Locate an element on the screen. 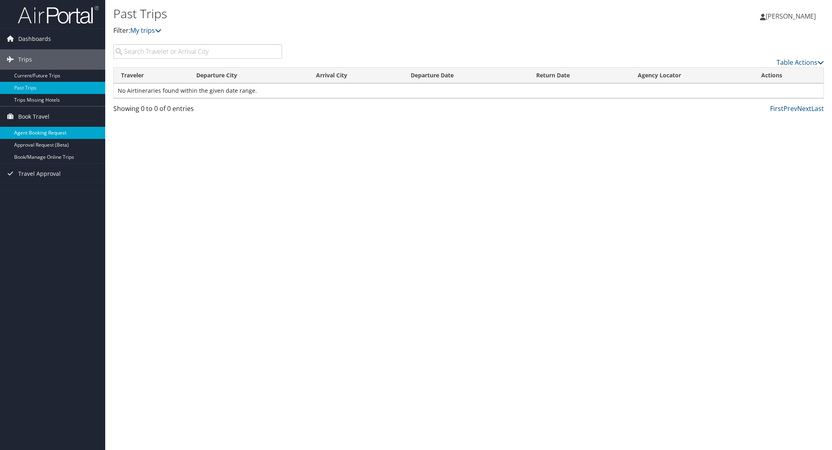 The image size is (832, 450). th: Departure City: activate to sort column ascending is located at coordinates (249, 75).